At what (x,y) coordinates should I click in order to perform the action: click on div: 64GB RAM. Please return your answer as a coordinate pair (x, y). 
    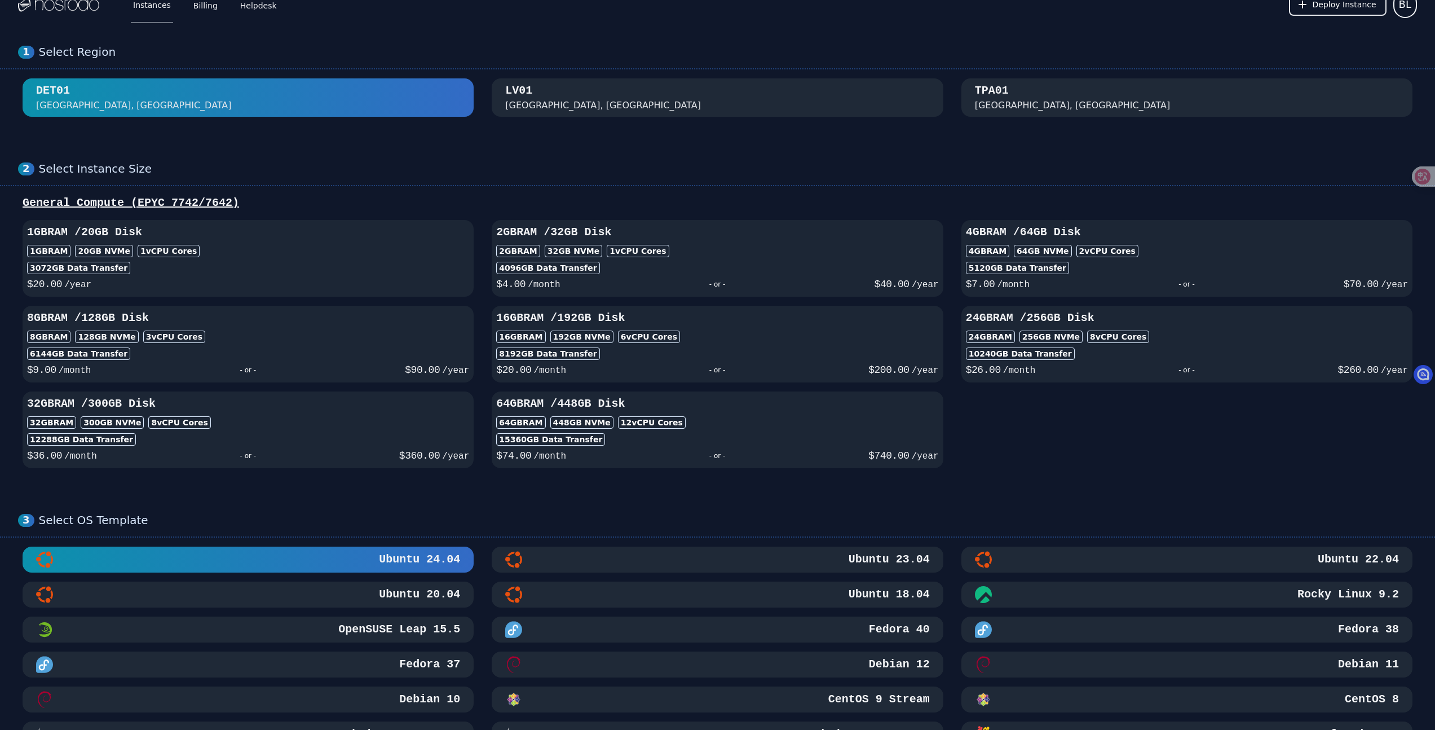
    Looking at the image, I should click on (520, 422).